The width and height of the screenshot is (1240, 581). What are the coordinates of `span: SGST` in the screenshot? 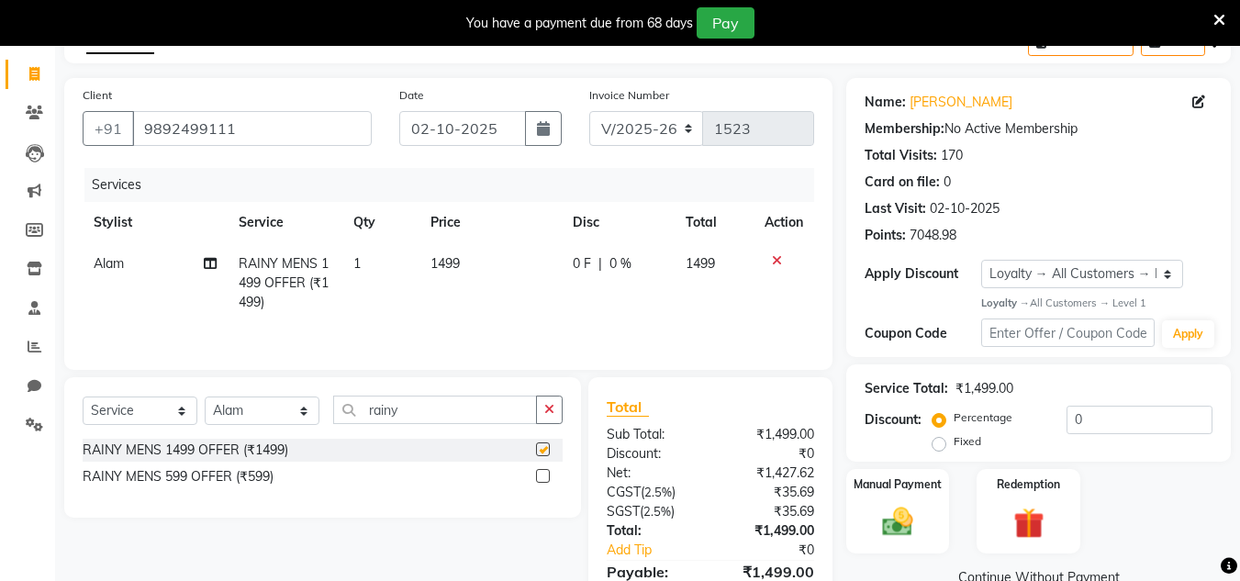 It's located at (623, 511).